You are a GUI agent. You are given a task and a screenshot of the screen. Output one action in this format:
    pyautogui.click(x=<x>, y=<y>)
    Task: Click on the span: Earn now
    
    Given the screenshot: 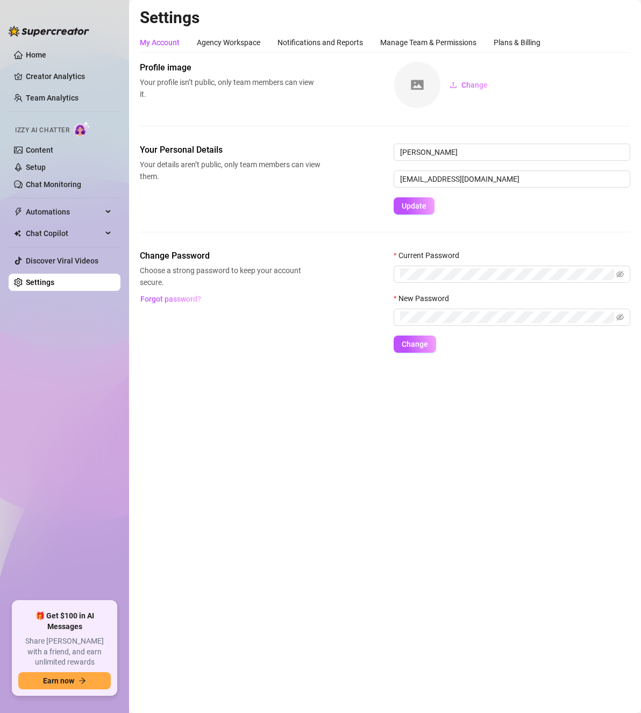 What is the action you would take?
    pyautogui.click(x=59, y=681)
    